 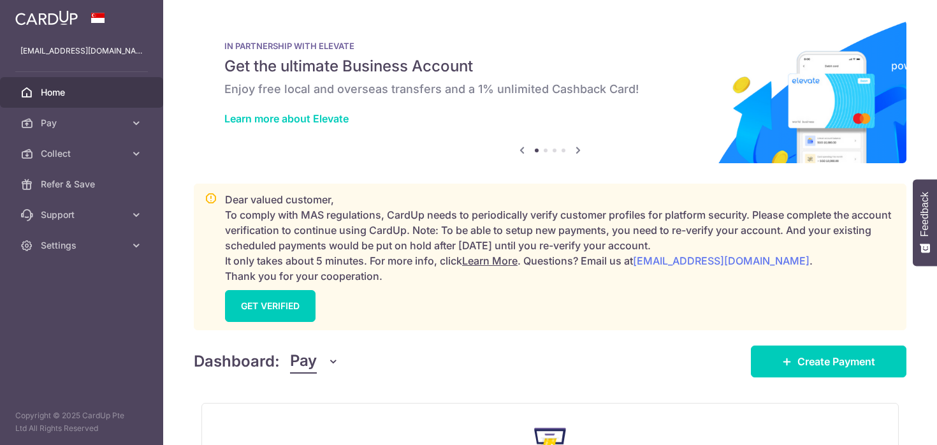 What do you see at coordinates (47, 18) in the screenshot?
I see `img: CardUp` at bounding box center [47, 18].